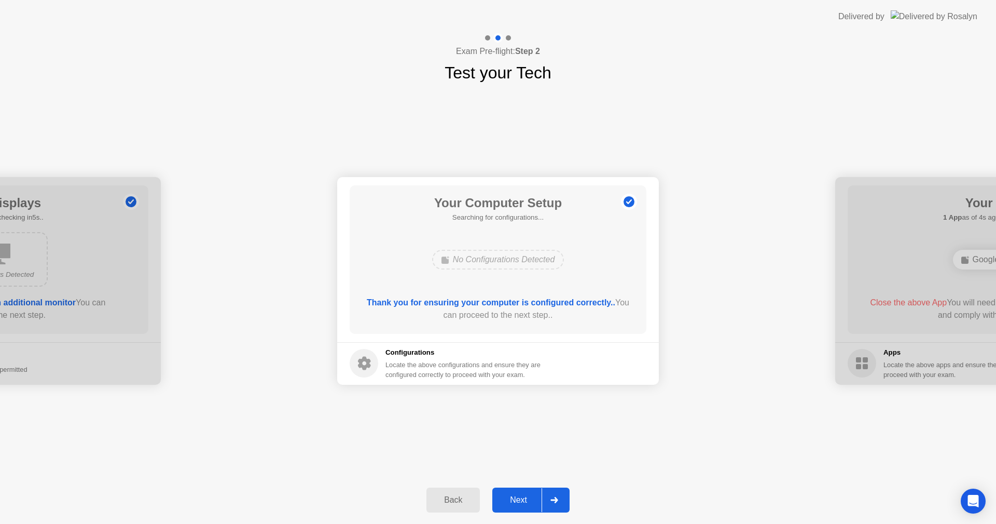 The width and height of the screenshot is (996, 524). Describe the element at coordinates (464, 352) in the screenshot. I see `h5: Configurations` at that location.